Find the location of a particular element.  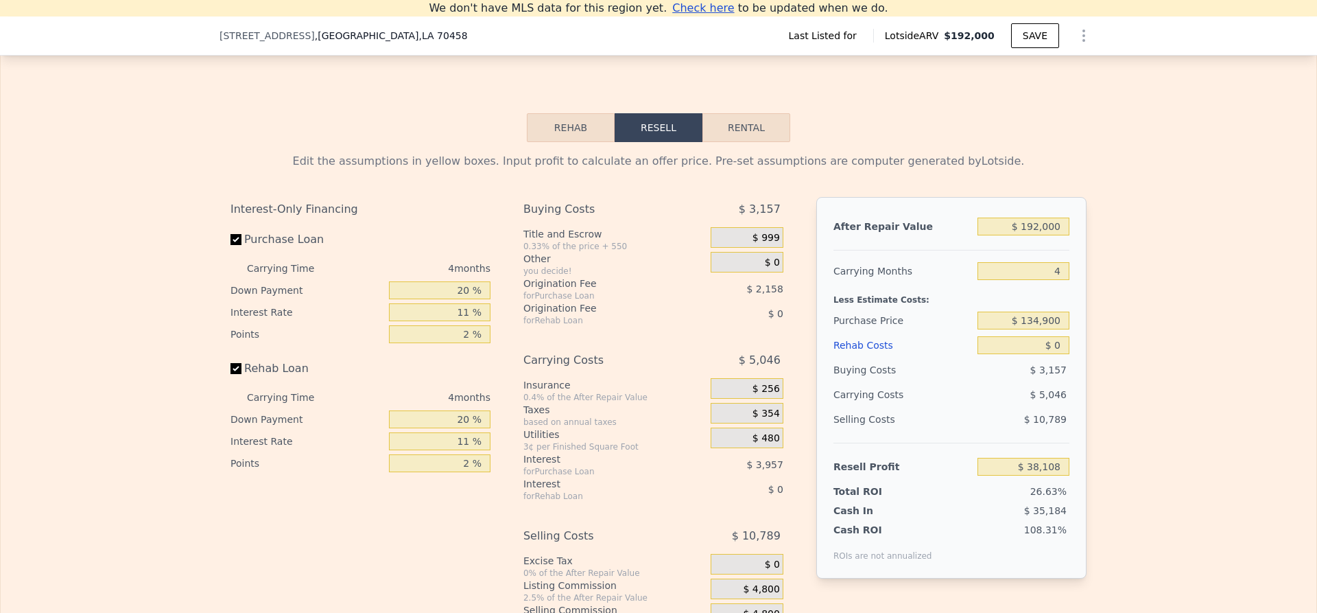

div: based on annual taxes is located at coordinates (614, 422).